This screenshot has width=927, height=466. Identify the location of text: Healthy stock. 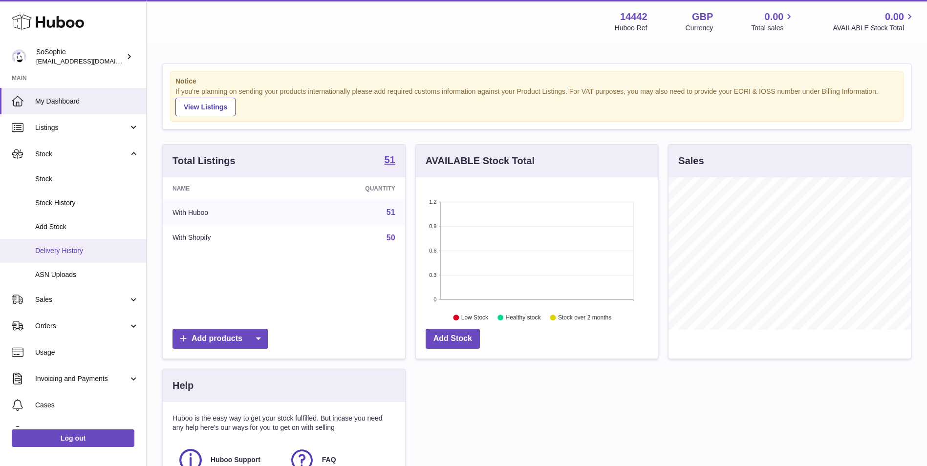
(523, 318).